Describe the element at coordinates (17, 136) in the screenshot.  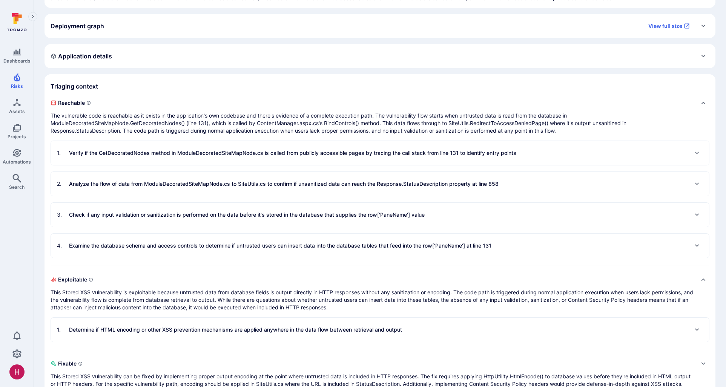
I see `span: Projects` at that location.